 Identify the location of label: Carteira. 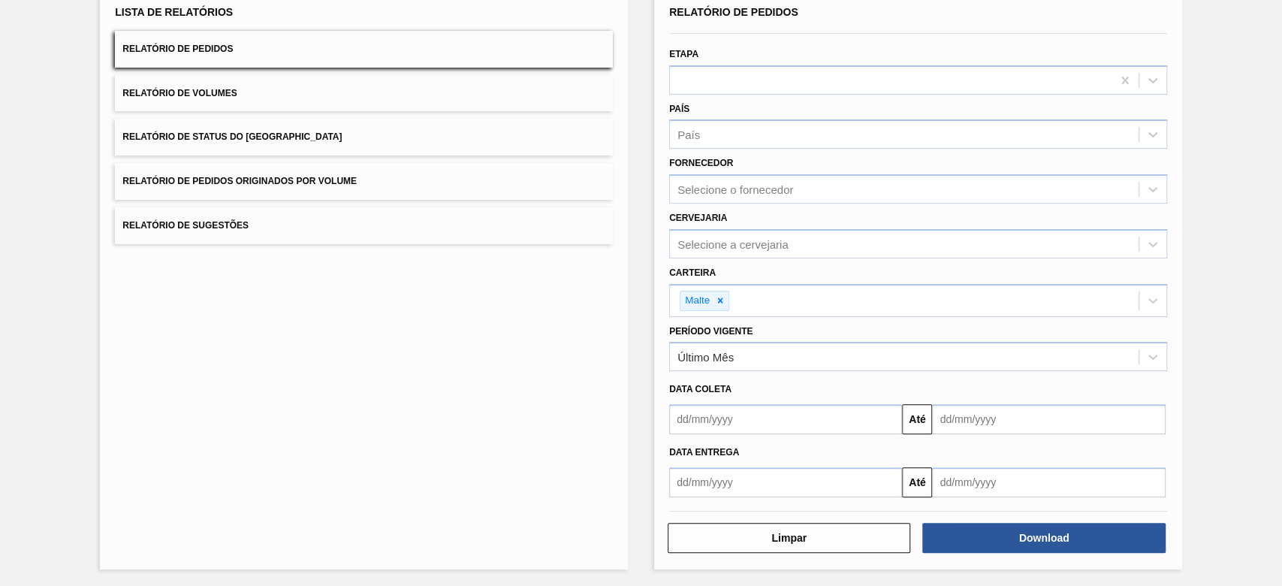
(692, 273).